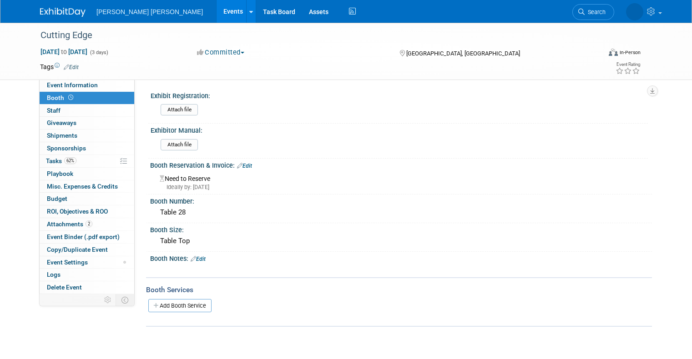  I want to click on img: ExhibitDay, so click(63, 12).